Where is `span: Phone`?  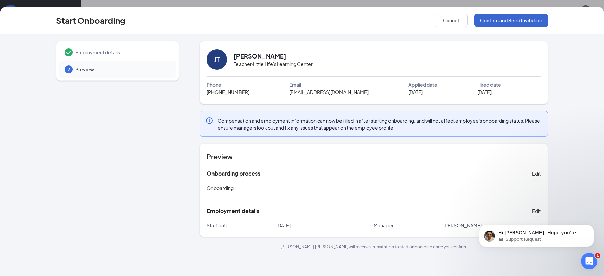
span: Phone is located at coordinates (214, 84).